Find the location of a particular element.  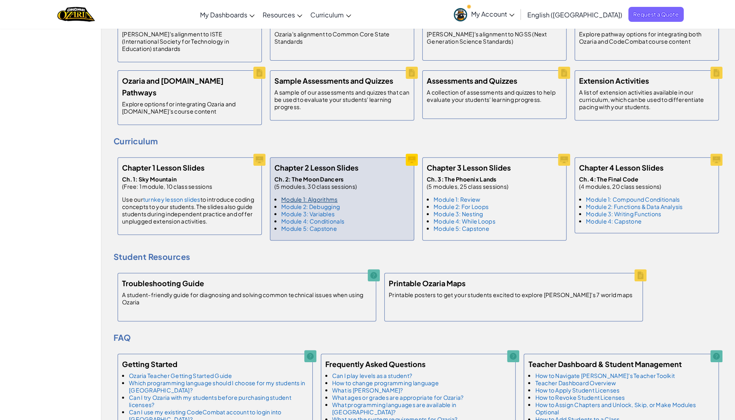

p: A list of extension activities available in our curriculum, which can be used to differentiate pa... is located at coordinates (646, 99).